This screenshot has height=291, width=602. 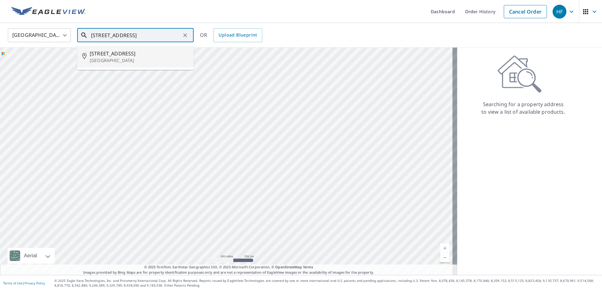 I want to click on div: HF, so click(x=559, y=12).